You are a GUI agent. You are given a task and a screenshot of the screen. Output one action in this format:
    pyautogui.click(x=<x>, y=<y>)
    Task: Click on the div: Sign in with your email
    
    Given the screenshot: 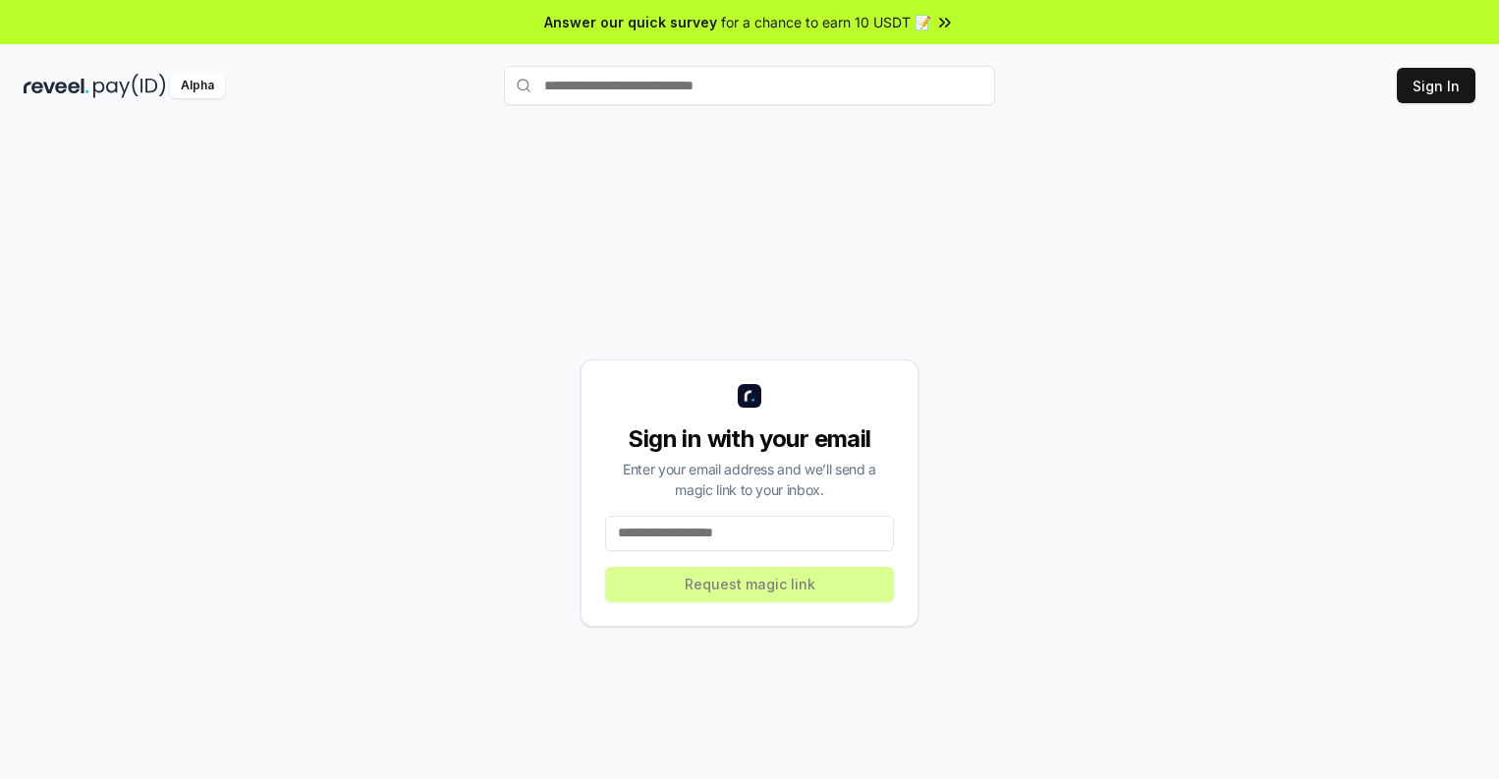 What is the action you would take?
    pyautogui.click(x=749, y=439)
    